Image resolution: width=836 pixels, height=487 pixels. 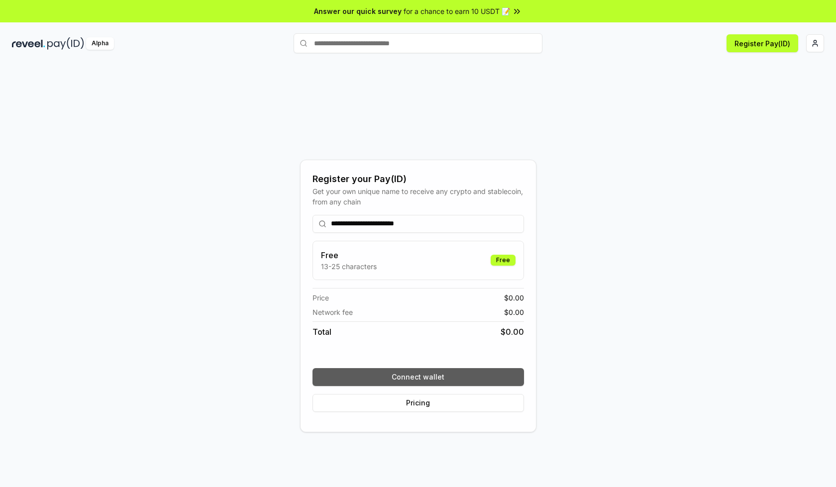 What do you see at coordinates (322, 332) in the screenshot?
I see `span: Total` at bounding box center [322, 332].